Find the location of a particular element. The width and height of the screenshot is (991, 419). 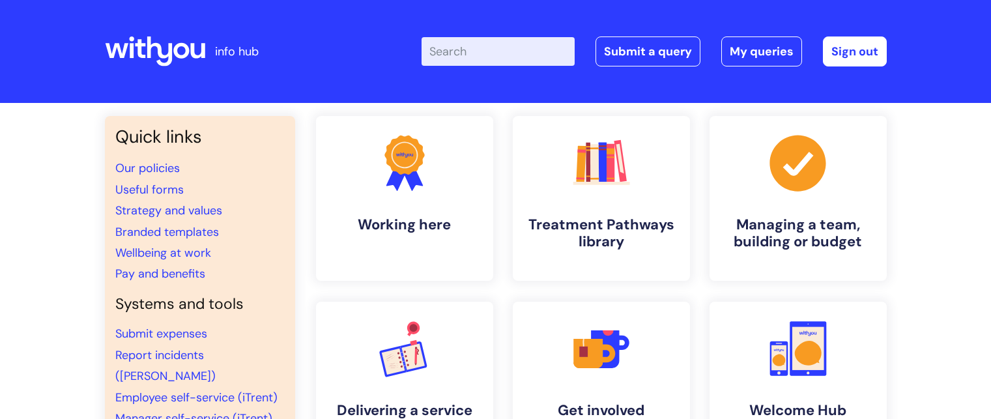

a: Pay and benefits is located at coordinates (160, 274).